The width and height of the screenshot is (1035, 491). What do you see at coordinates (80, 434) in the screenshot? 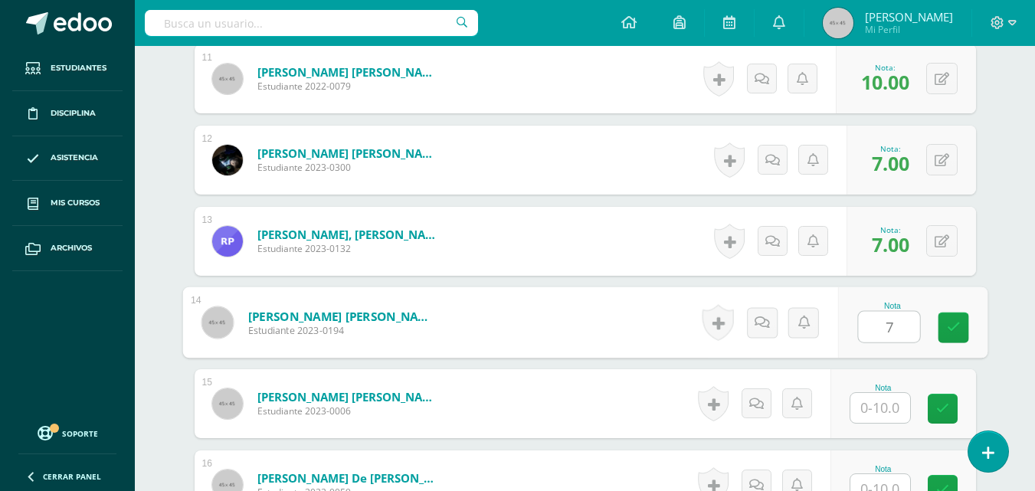
I see `span: Soporte` at bounding box center [80, 434].